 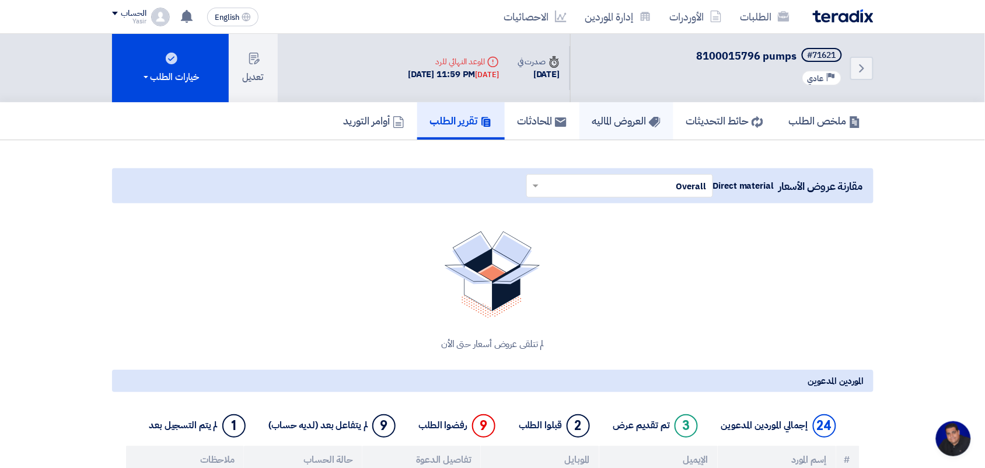 What do you see at coordinates (765, 16) in the screenshot?
I see `a: الطلبات` at bounding box center [765, 16].